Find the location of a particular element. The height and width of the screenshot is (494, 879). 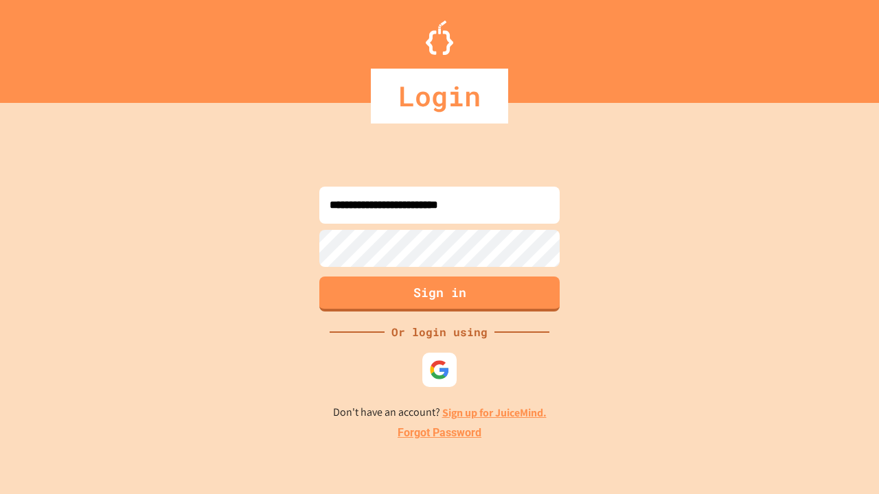

img: google-icon.svg is located at coordinates (440, 370).